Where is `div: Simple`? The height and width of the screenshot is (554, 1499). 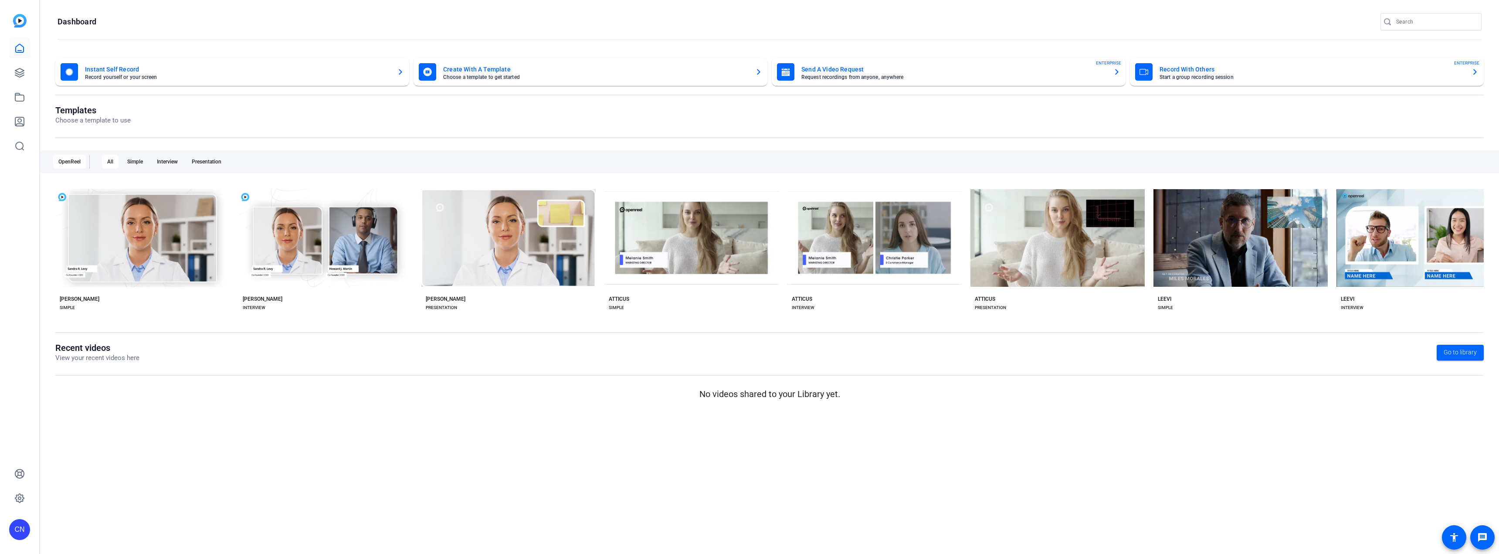 div: Simple is located at coordinates (135, 162).